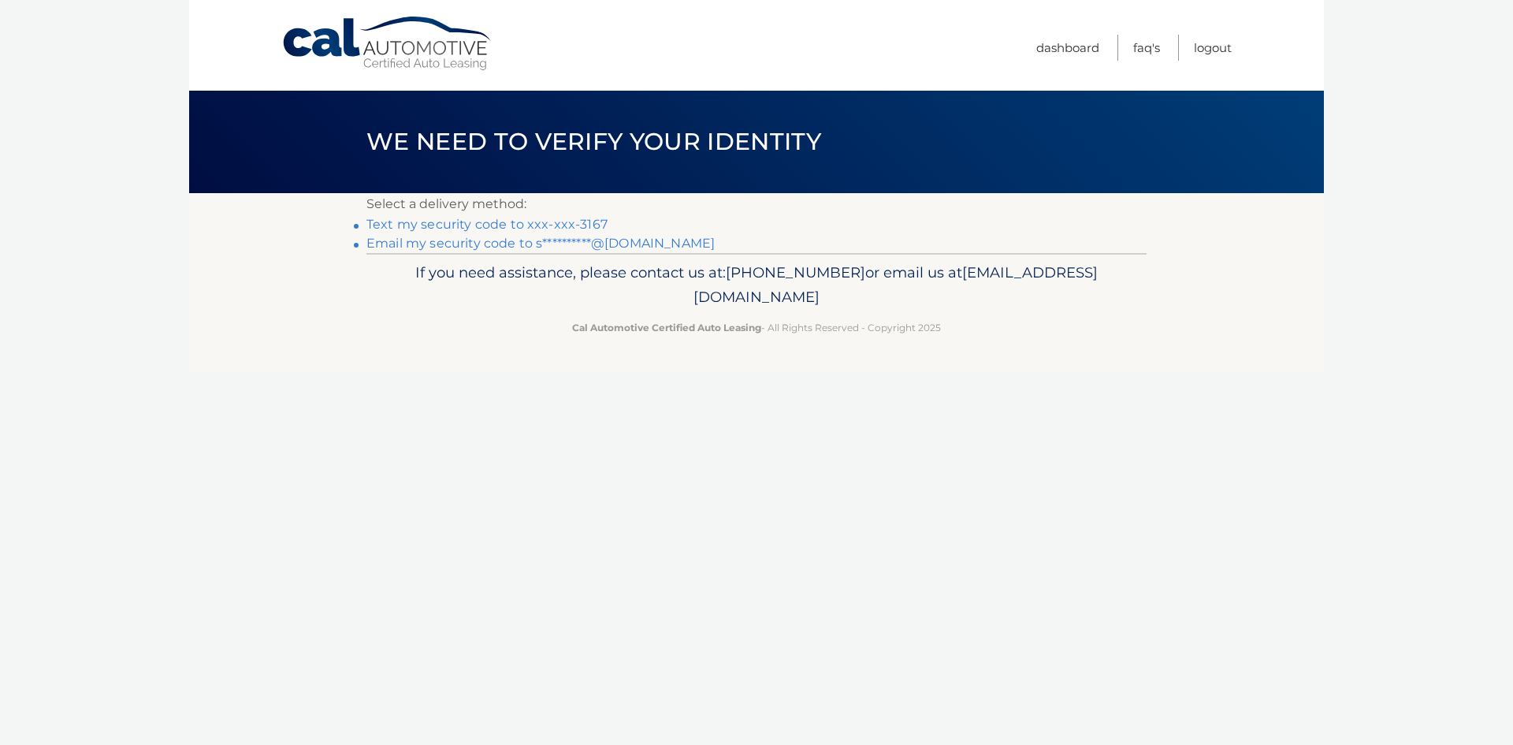 The image size is (1513, 745). I want to click on p: - All Rights Reserved - Copyright 2025, so click(757, 327).